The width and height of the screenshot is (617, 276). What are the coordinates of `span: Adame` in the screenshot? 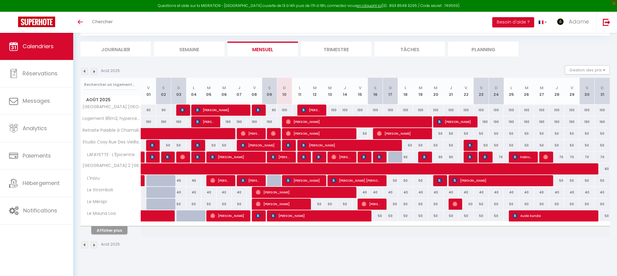 It's located at (579, 21).